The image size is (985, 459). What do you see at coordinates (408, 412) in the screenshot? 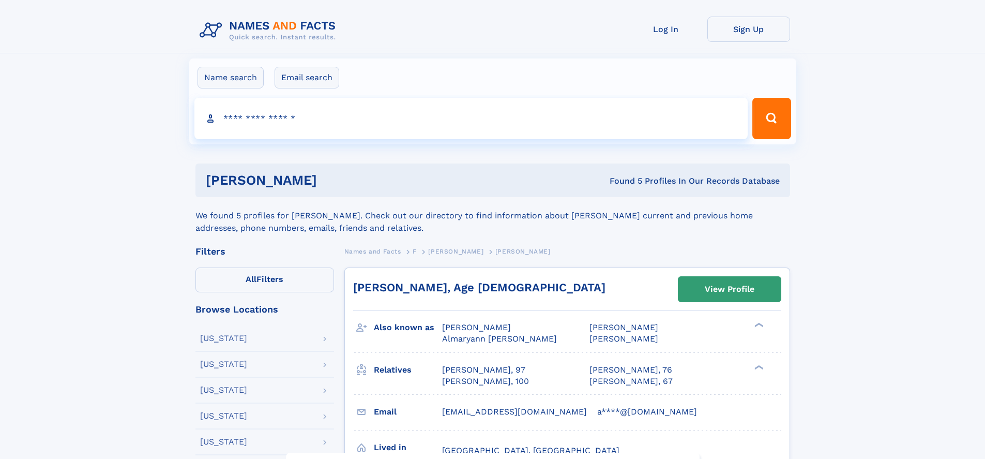
I see `h3: Email` at bounding box center [408, 412].